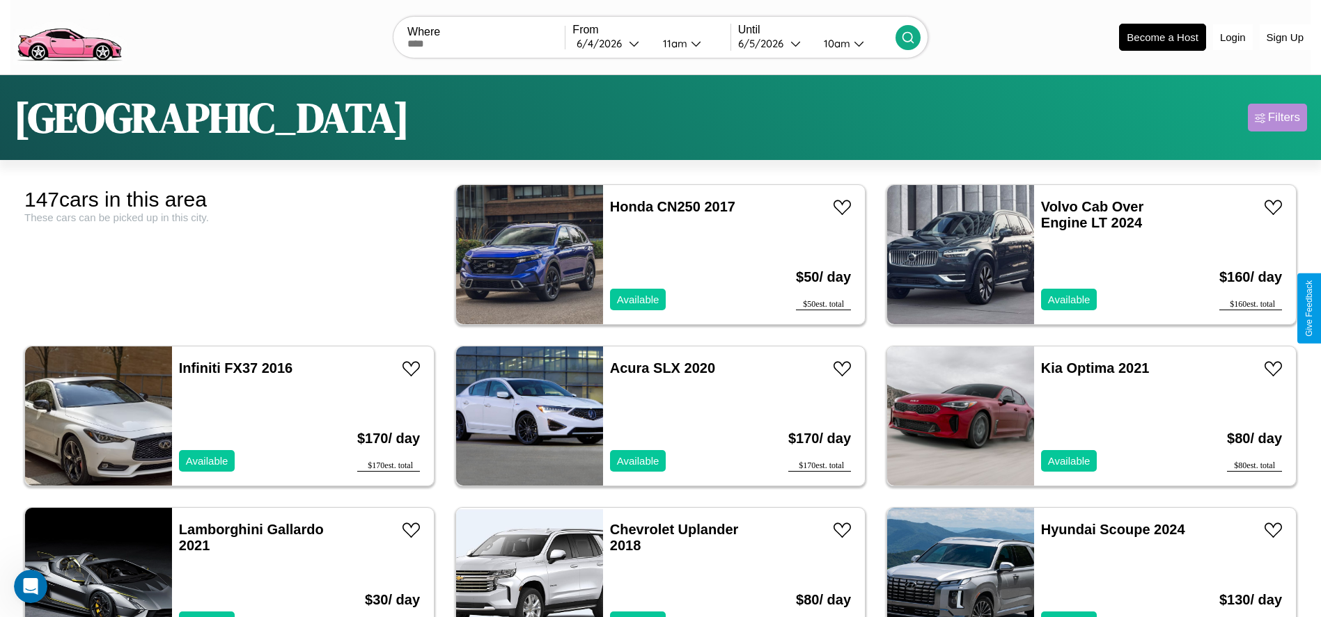  Describe the element at coordinates (1284, 118) in the screenshot. I see `div: Filters` at that location.